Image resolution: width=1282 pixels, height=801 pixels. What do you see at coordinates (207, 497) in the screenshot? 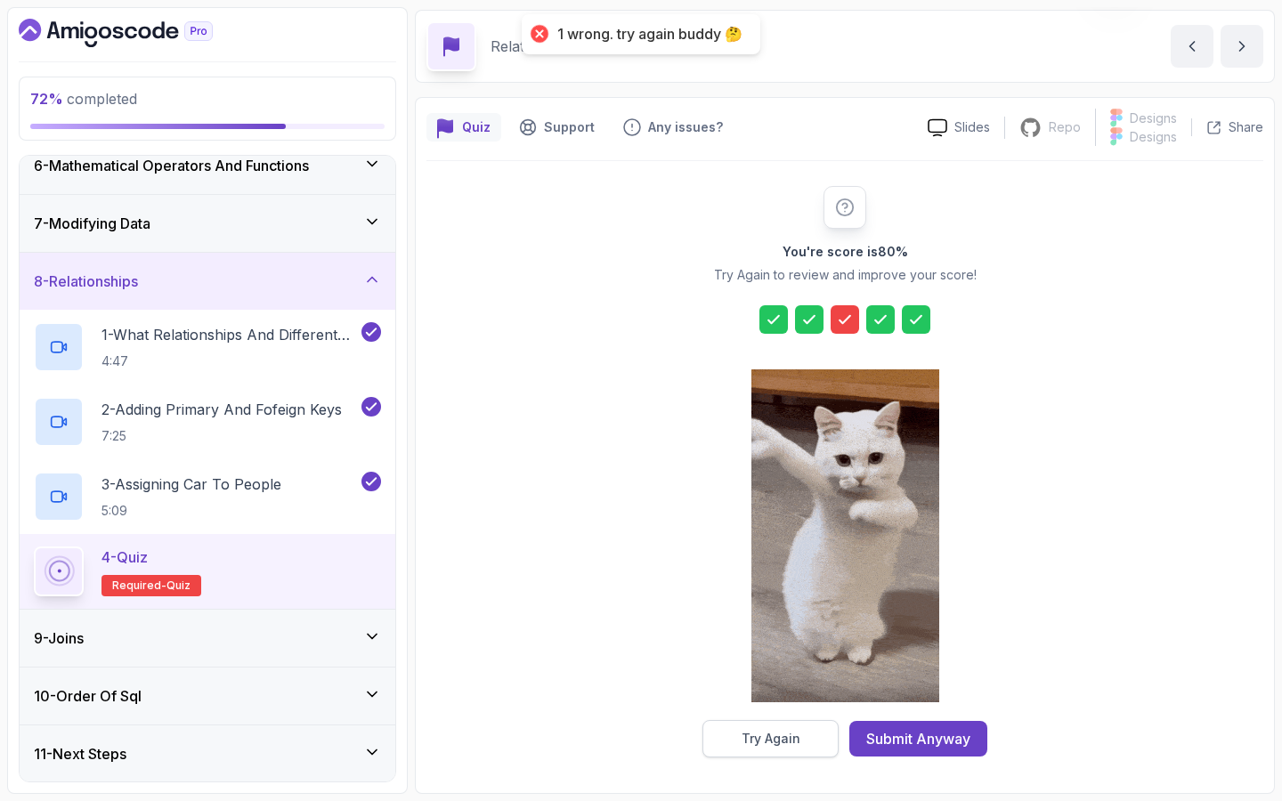
I see `button: 3-Assigning Car To People5:09` at bounding box center [207, 497].